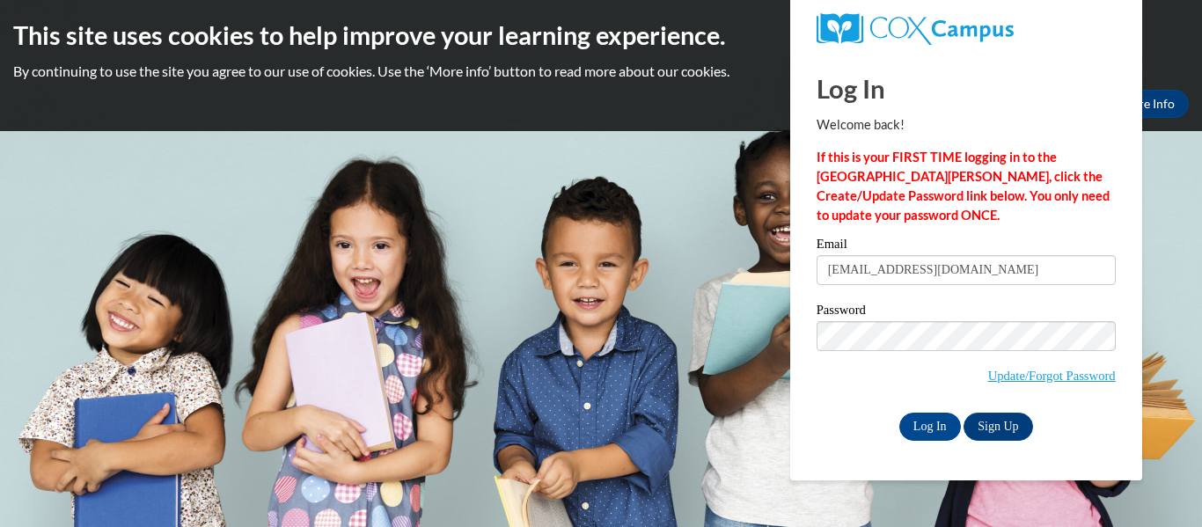 This screenshot has height=527, width=1202. Describe the element at coordinates (915, 29) in the screenshot. I see `img: COX Campus` at that location.